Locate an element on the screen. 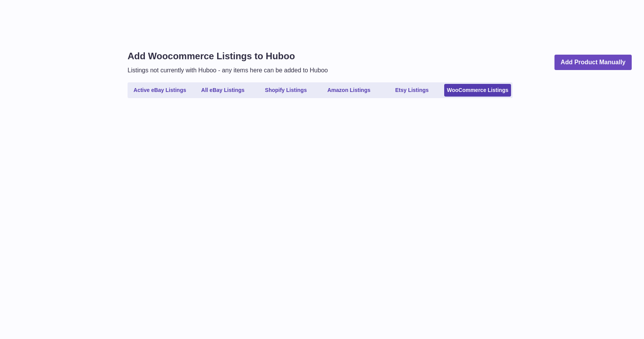 The width and height of the screenshot is (644, 339). h1: Add Woocommerce Listings to Huboo is located at coordinates (228, 56).